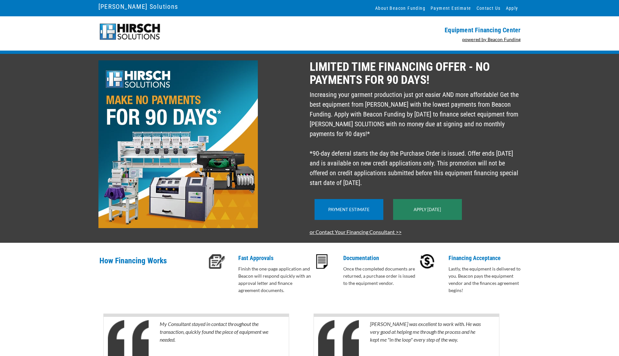 This screenshot has height=356, width=619. What do you see at coordinates (427, 261) in the screenshot?
I see `img: accept-icon.PNG` at bounding box center [427, 261].